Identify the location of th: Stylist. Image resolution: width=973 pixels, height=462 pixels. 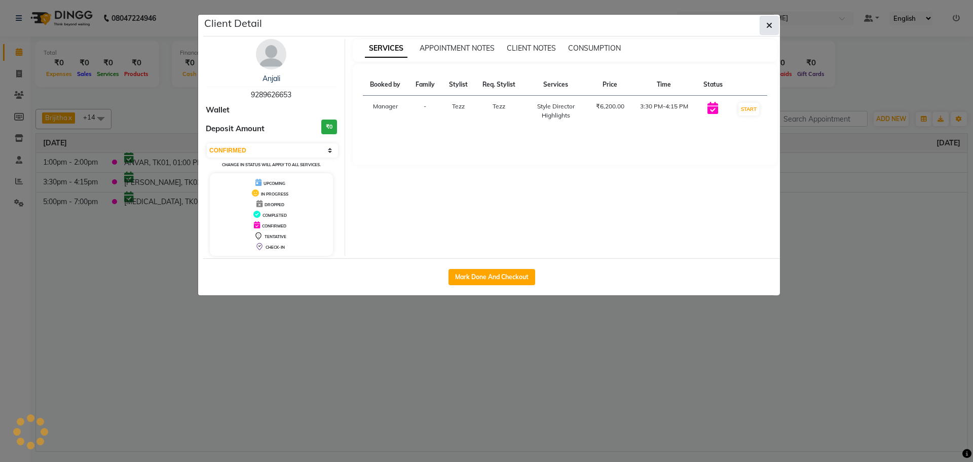
(458, 85).